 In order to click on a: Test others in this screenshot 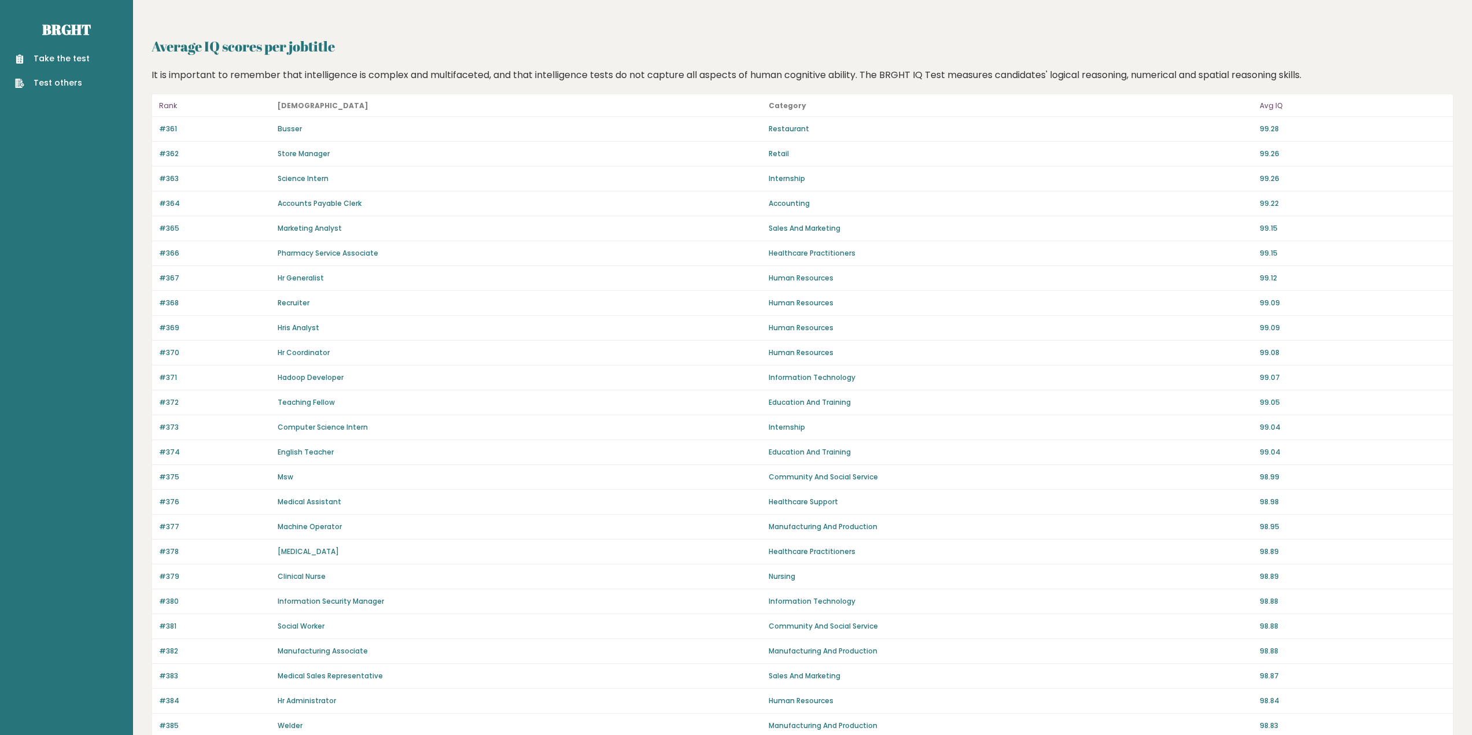, I will do `click(52, 83)`.